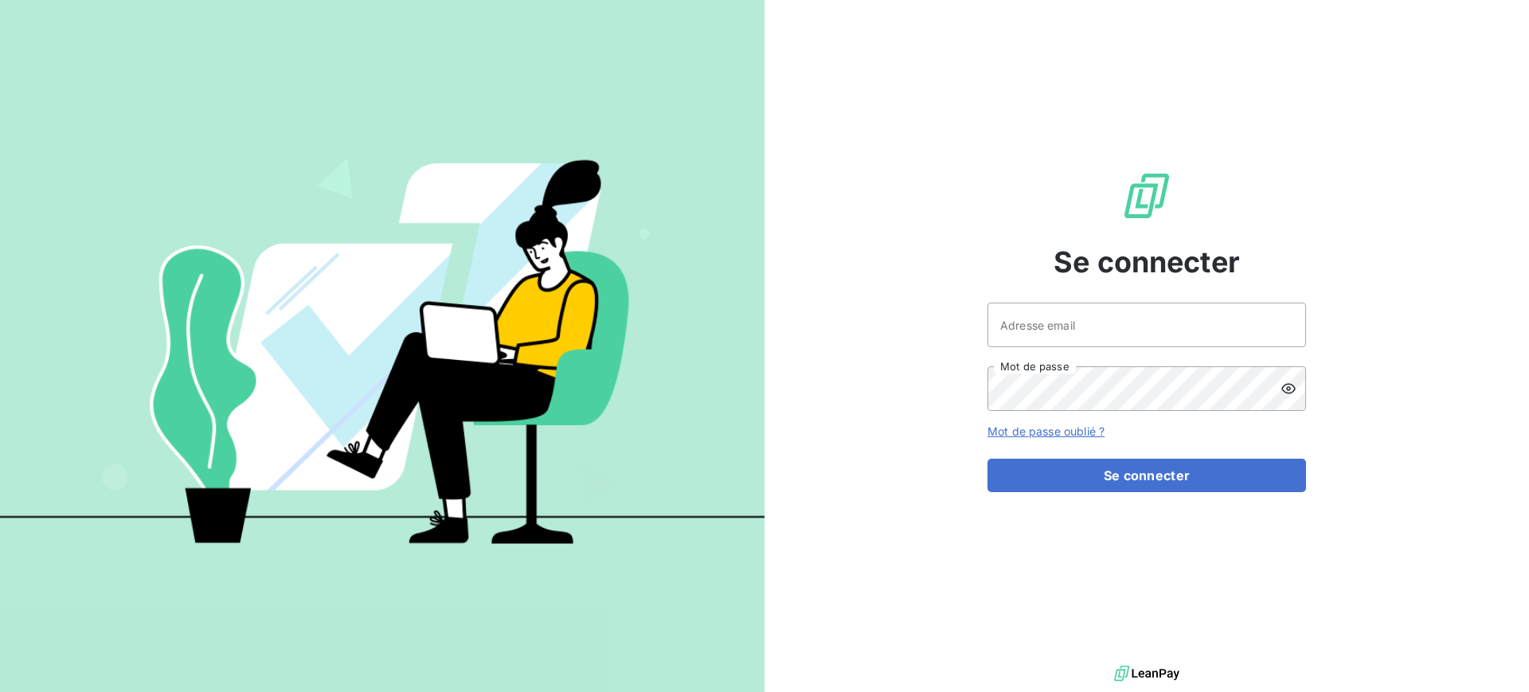 This screenshot has height=692, width=1529. I want to click on a: Mot de passe oublié ?, so click(1046, 431).